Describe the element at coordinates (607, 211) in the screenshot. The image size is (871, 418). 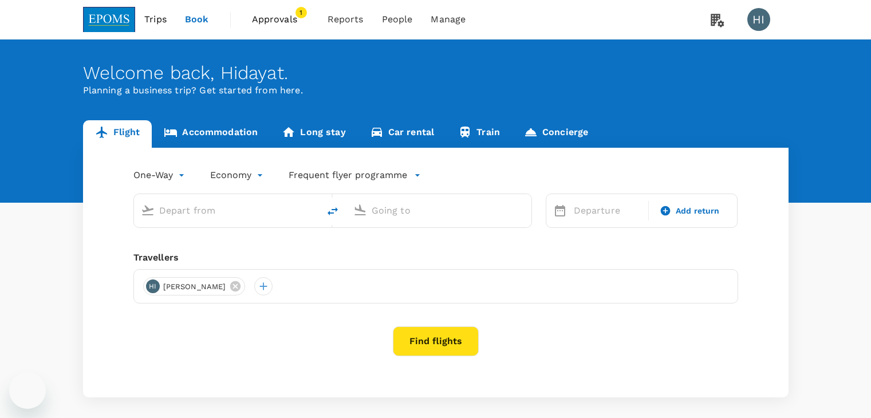
I see `p: Departure` at that location.